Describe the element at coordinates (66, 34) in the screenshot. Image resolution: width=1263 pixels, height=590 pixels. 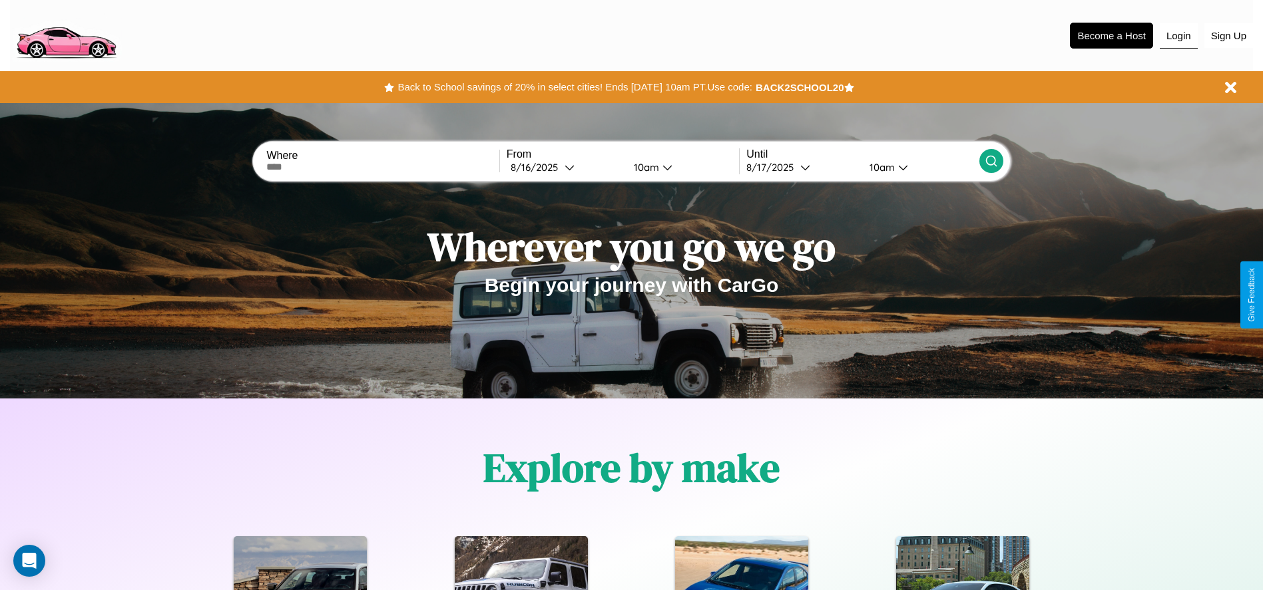
I see `img: logo` at that location.